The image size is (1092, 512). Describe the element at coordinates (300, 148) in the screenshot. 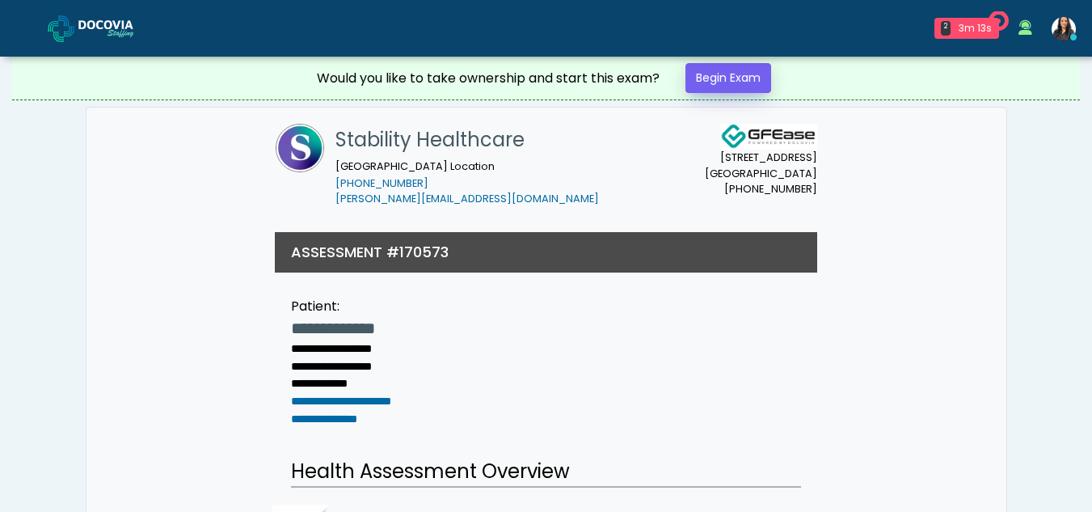

I see `img: Stability Healthcare` at that location.